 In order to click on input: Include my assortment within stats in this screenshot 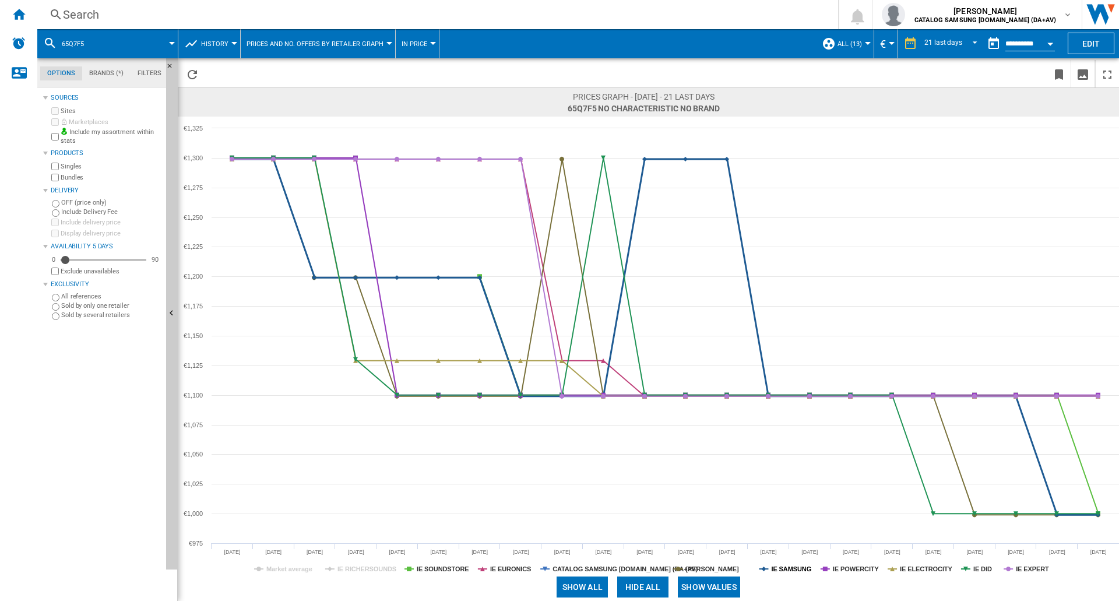, I will do `click(55, 136)`.